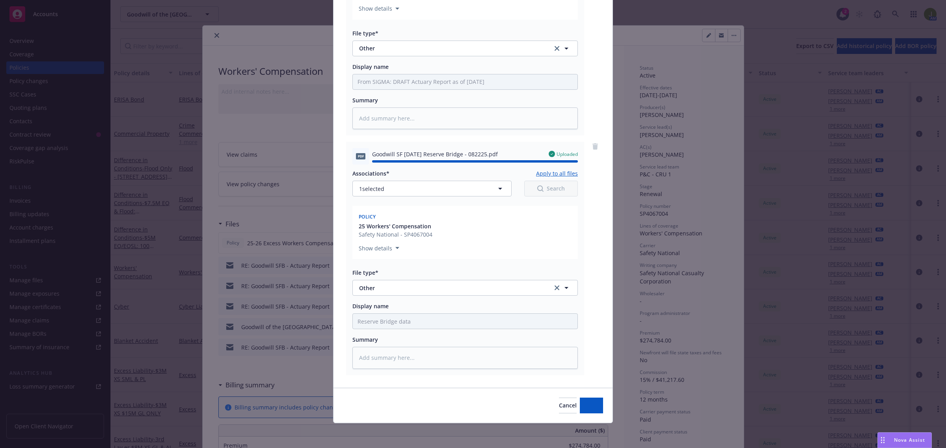 This screenshot has width=946, height=448. Describe the element at coordinates (465, 322) in the screenshot. I see `input: Add display name here...` at that location.